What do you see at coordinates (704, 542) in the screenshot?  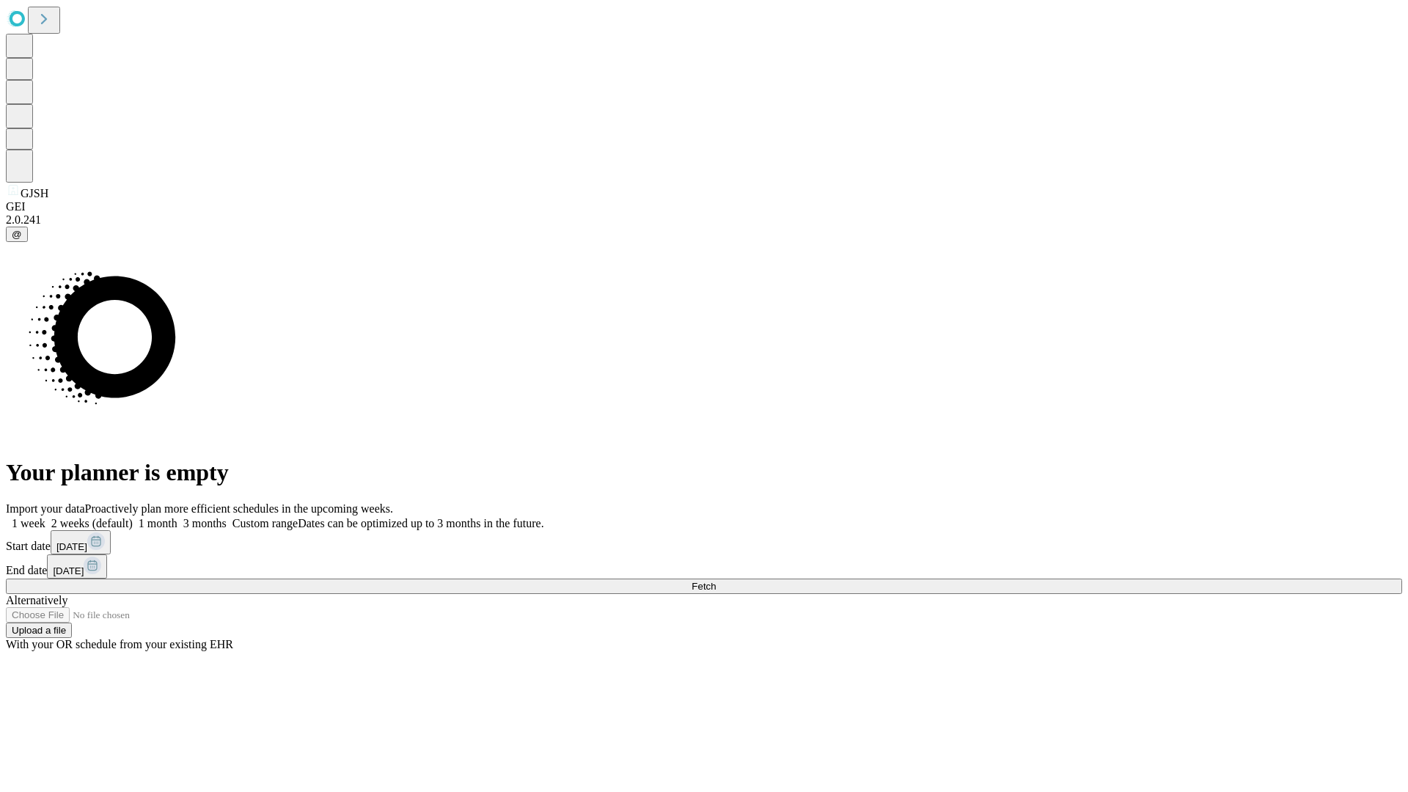 I see `div: Start date` at bounding box center [704, 542].